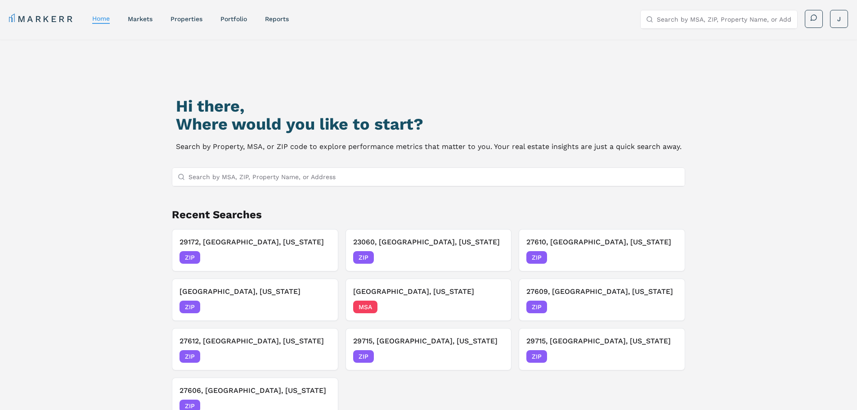  I want to click on a: properties, so click(186, 19).